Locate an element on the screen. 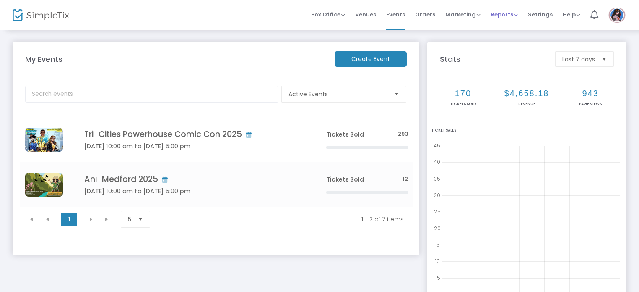  p: Page Views is located at coordinates (591, 104).